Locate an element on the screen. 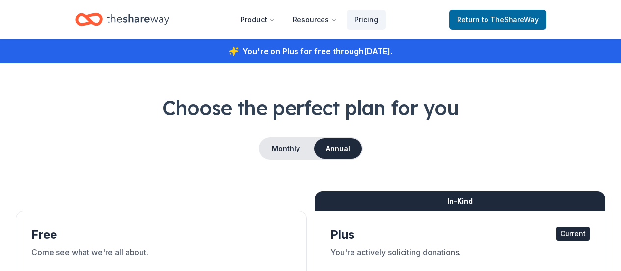 The image size is (621, 271). div: Plus is located at coordinates (460, 234).